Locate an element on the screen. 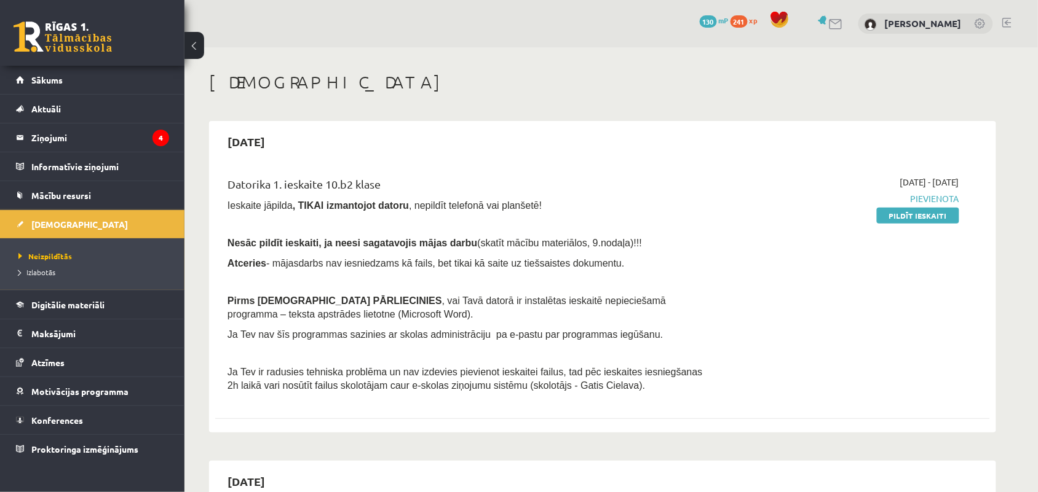  a: 130 mP is located at coordinates (714, 20).